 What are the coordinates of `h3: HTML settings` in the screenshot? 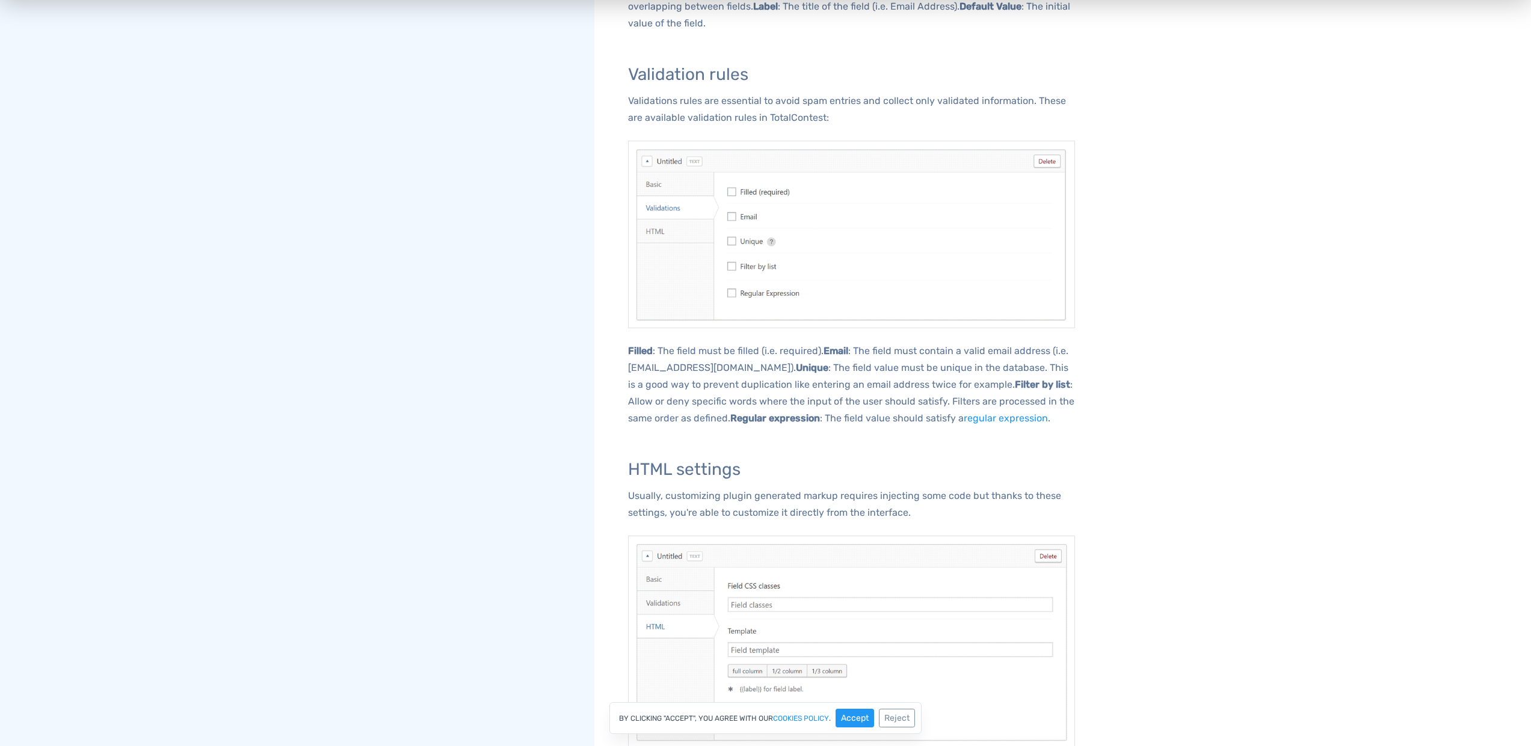 It's located at (851, 470).